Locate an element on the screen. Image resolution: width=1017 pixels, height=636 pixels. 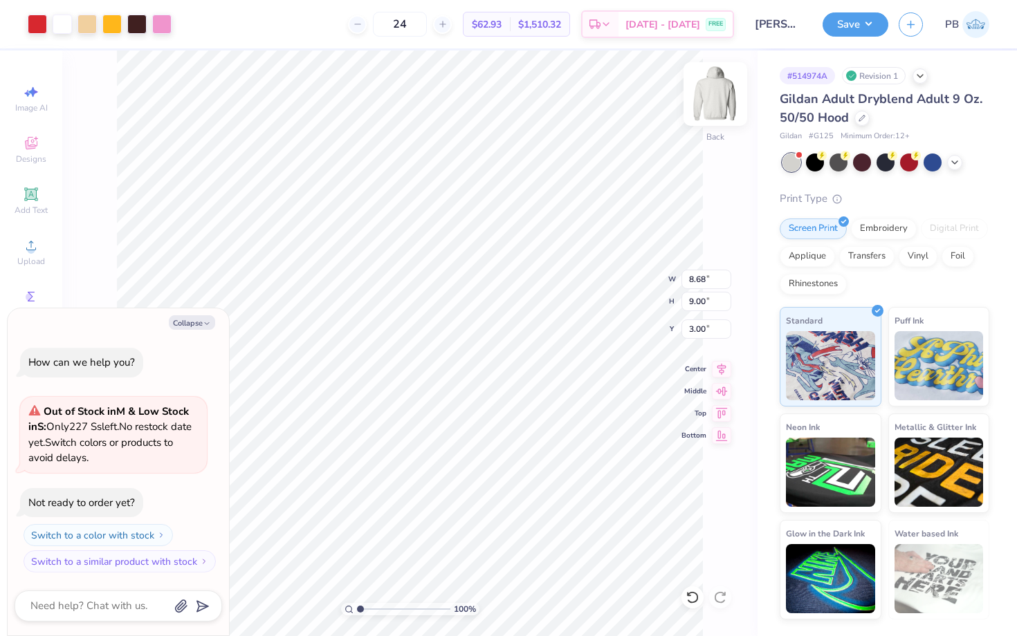
span: Greek is located at coordinates (31, 313).